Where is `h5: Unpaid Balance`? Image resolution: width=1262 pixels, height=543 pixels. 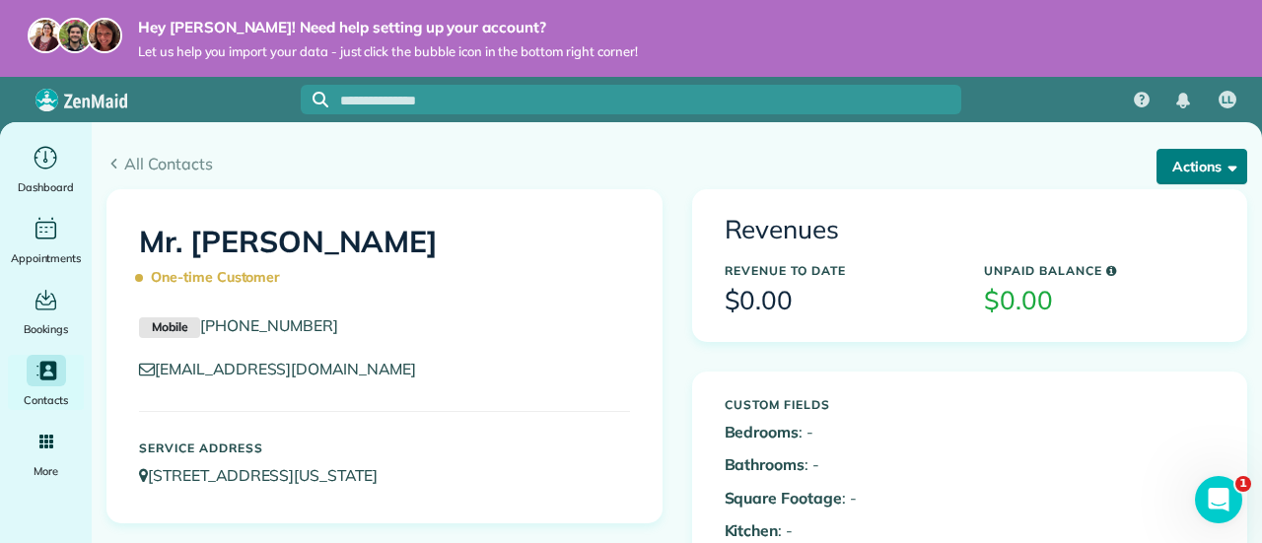
h5: Unpaid Balance is located at coordinates (1100, 270).